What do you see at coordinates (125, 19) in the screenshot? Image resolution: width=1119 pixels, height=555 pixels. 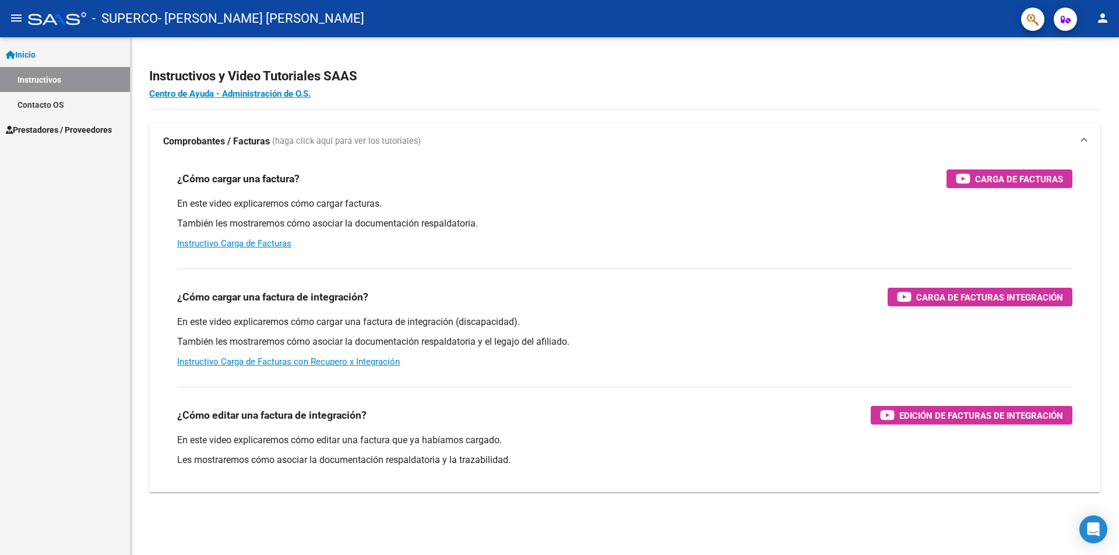 I see `span: - SUPERCO` at bounding box center [125, 19].